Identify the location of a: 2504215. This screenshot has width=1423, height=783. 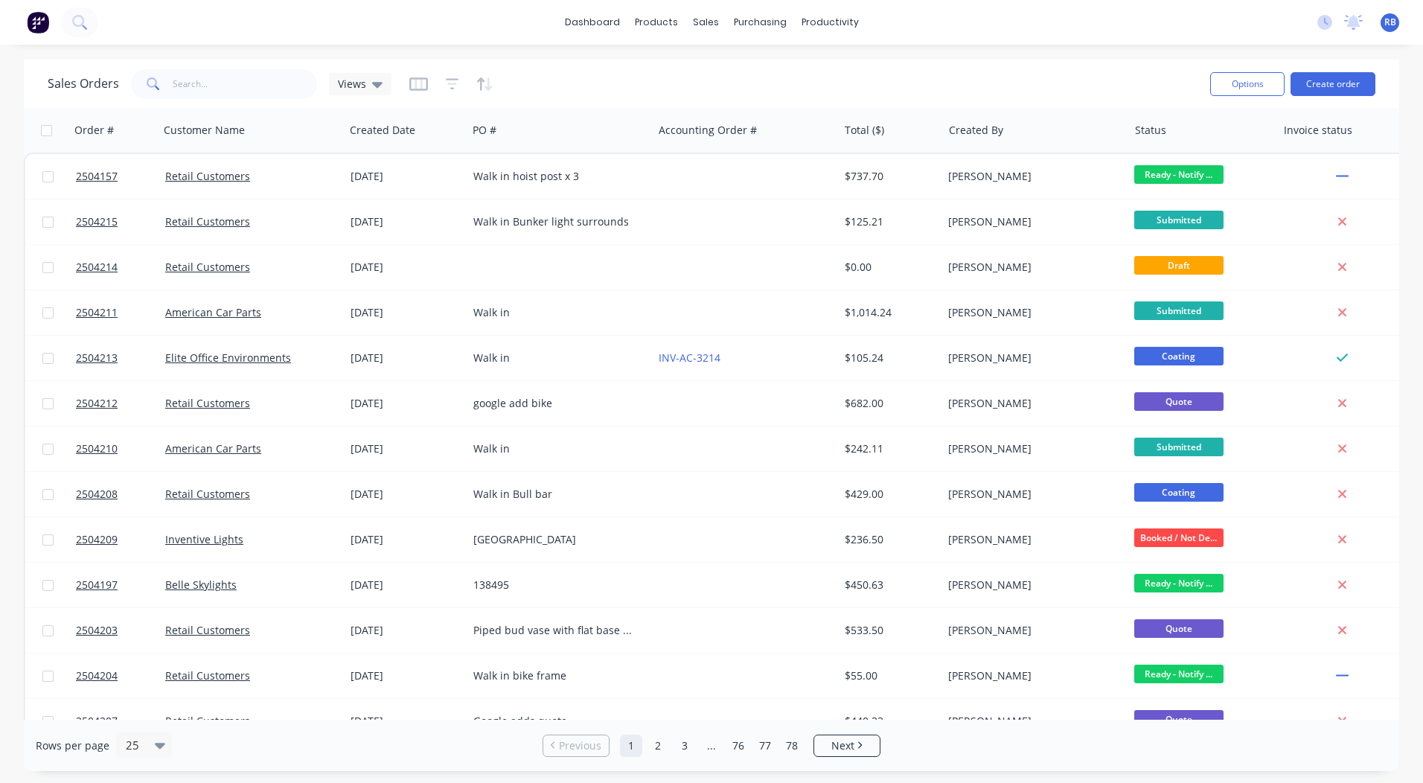
(121, 222).